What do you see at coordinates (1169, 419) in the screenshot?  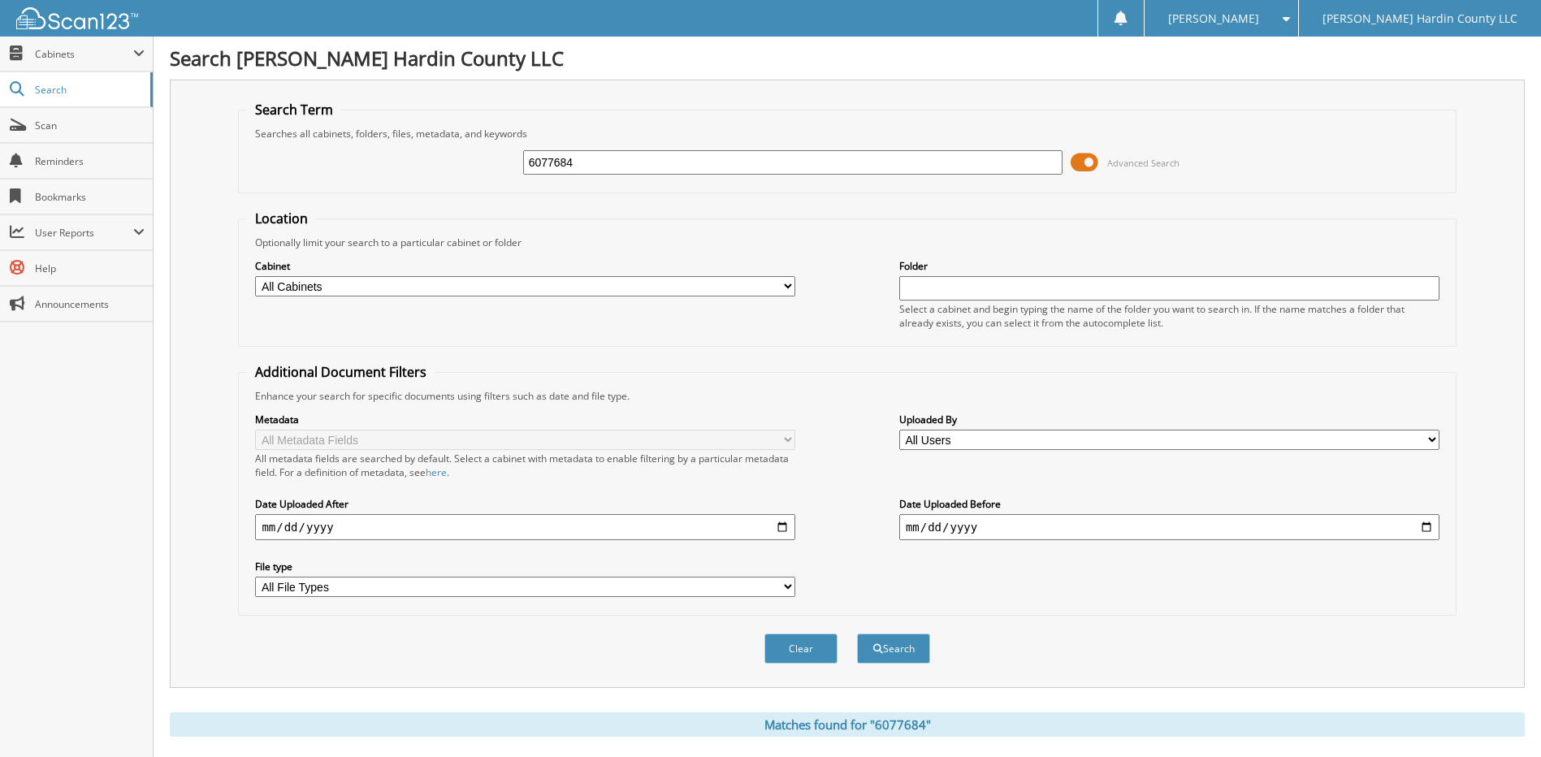 I see `label: Uploaded By` at bounding box center [1169, 419].